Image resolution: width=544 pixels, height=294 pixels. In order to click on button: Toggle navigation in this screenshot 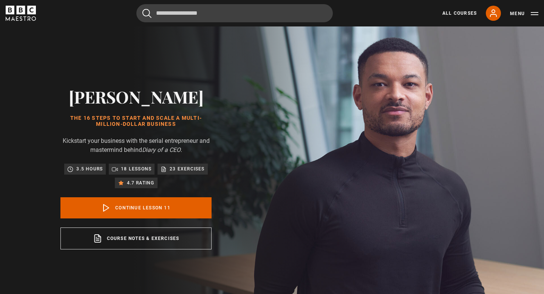, I will do `click(524, 14)`.